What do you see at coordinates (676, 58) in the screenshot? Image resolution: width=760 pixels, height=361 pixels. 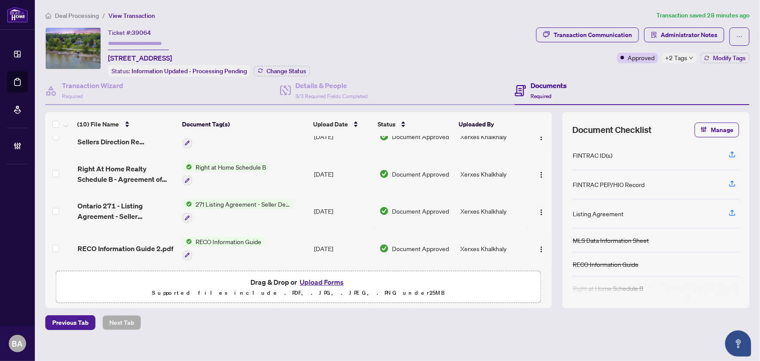 I see `span: +2 Tags` at bounding box center [676, 58].